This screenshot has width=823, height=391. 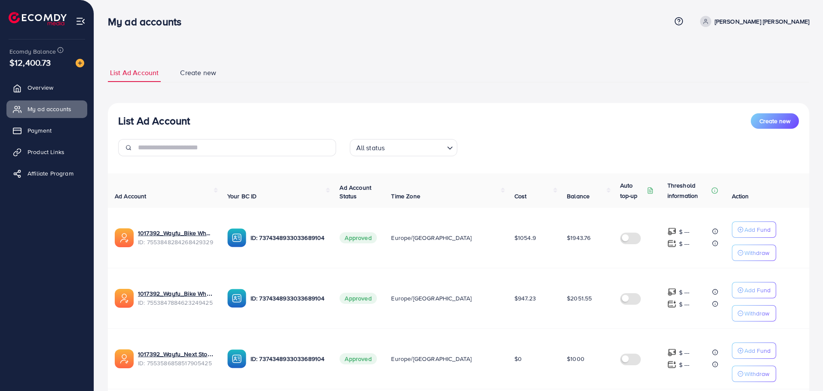 I want to click on h3: My ad accounts, so click(x=148, y=21).